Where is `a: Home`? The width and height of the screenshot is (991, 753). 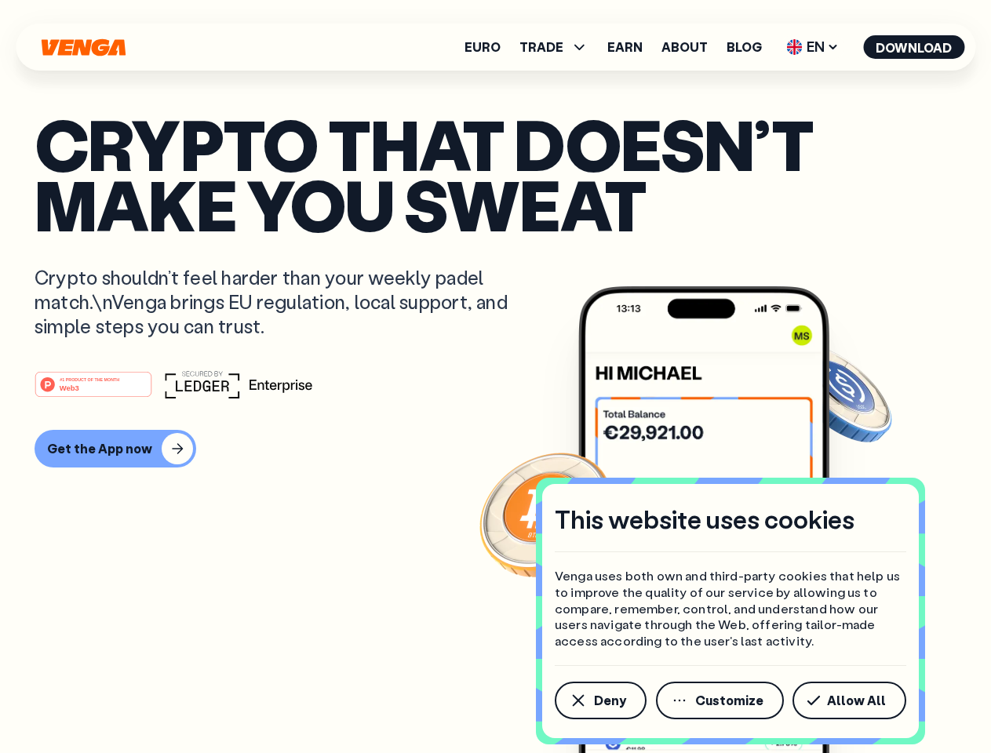 a: Home is located at coordinates (83, 47).